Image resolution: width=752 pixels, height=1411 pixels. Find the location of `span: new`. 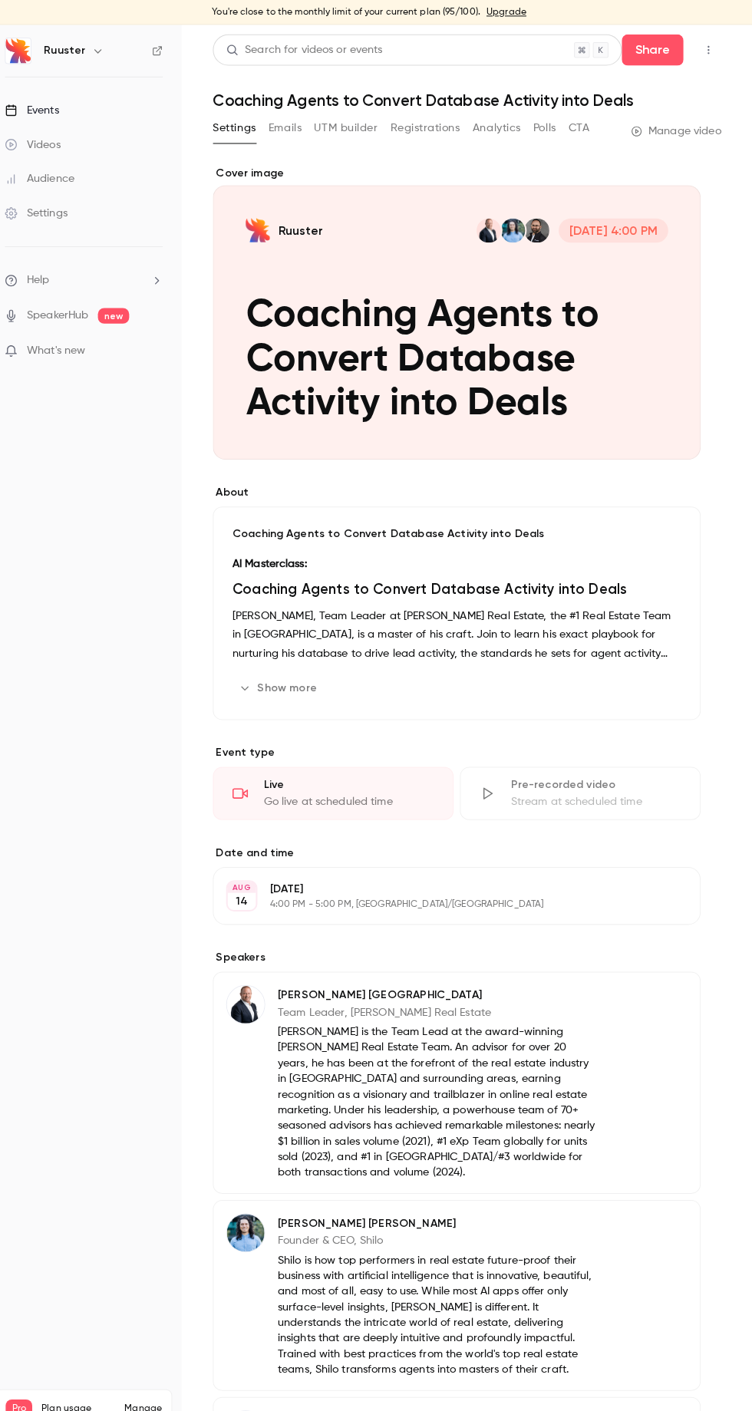

span: new is located at coordinates (125, 310).